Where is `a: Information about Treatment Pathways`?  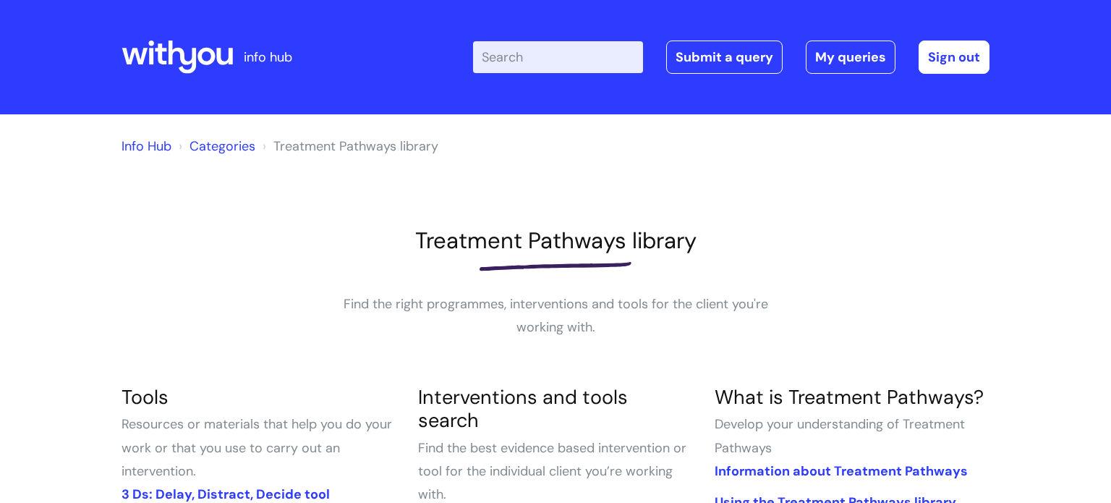 a: Information about Treatment Pathways is located at coordinates (841, 471).